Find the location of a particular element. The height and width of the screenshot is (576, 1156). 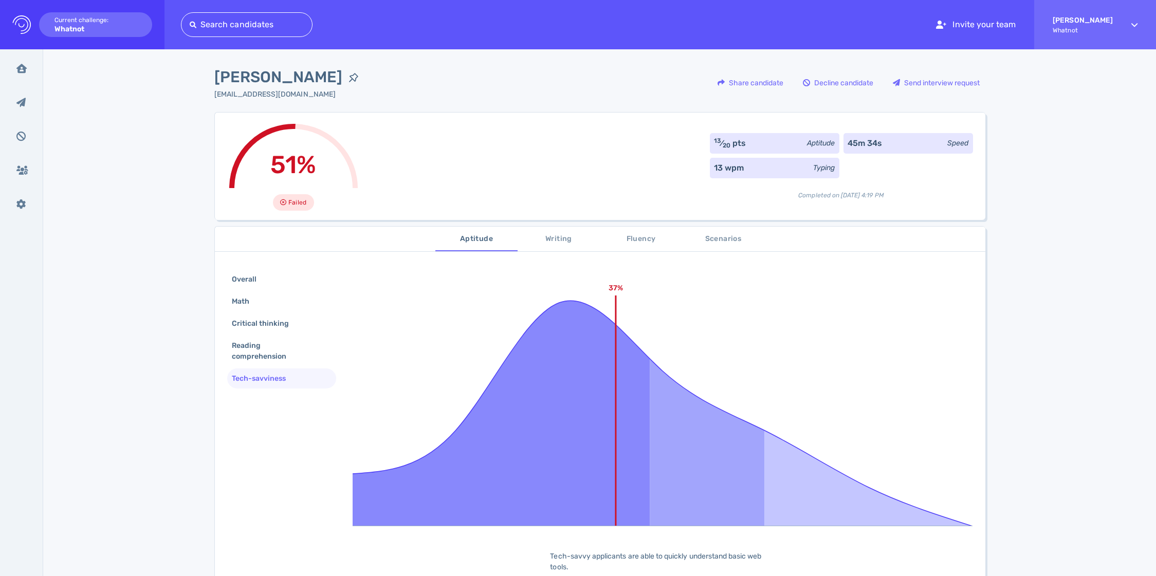

text: 37% is located at coordinates (616, 288).